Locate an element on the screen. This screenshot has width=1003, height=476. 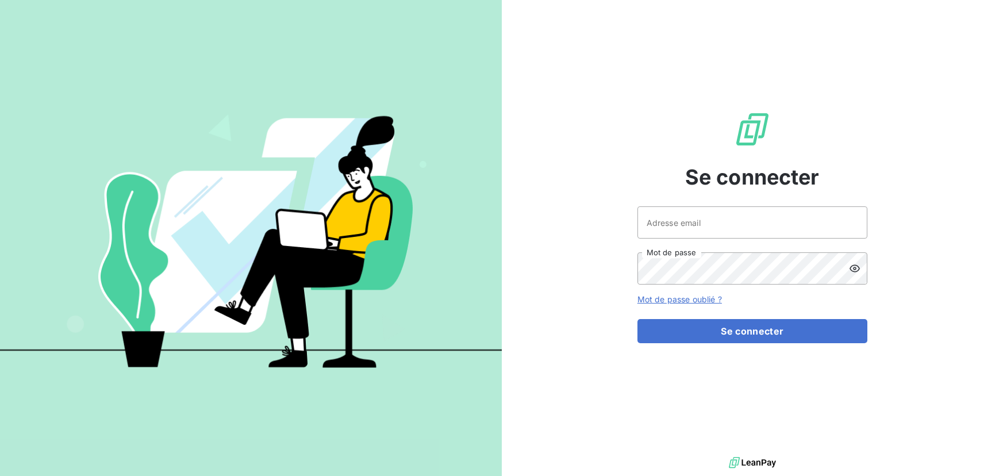
img: logo is located at coordinates (752, 463).